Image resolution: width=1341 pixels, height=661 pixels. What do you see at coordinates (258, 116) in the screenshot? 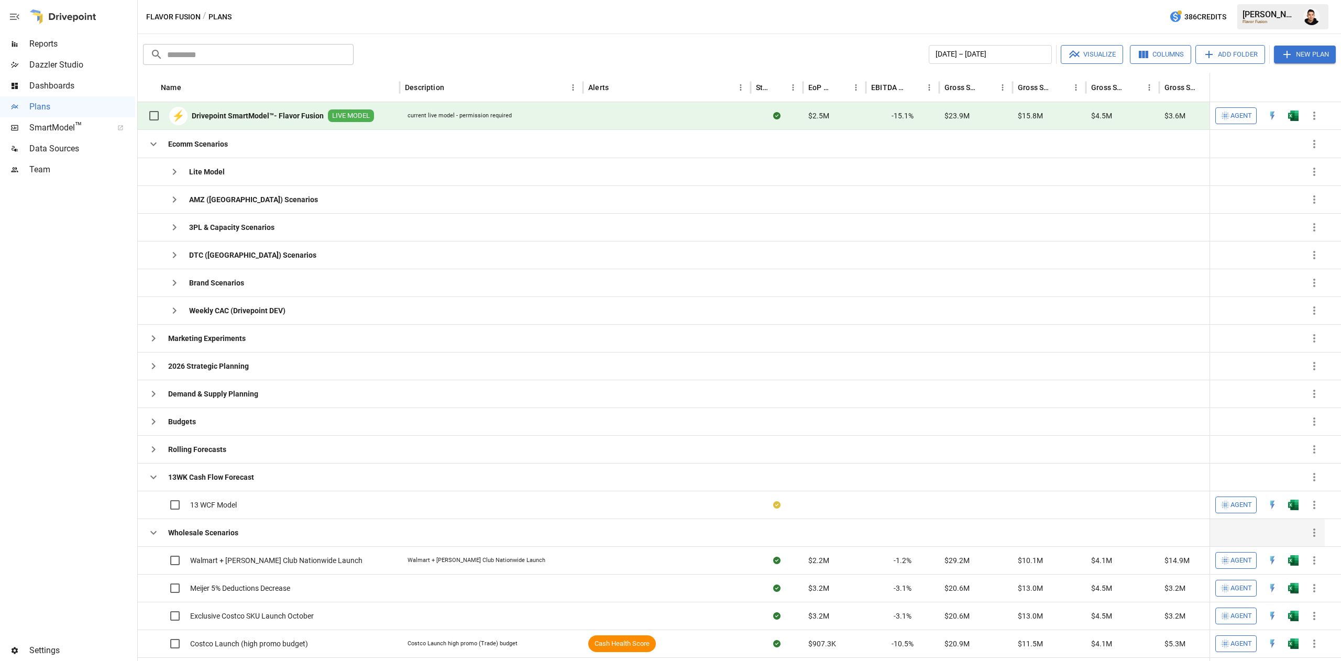
I see `b: Drivepoint SmartModel™- Flavor Fusion` at bounding box center [258, 116].